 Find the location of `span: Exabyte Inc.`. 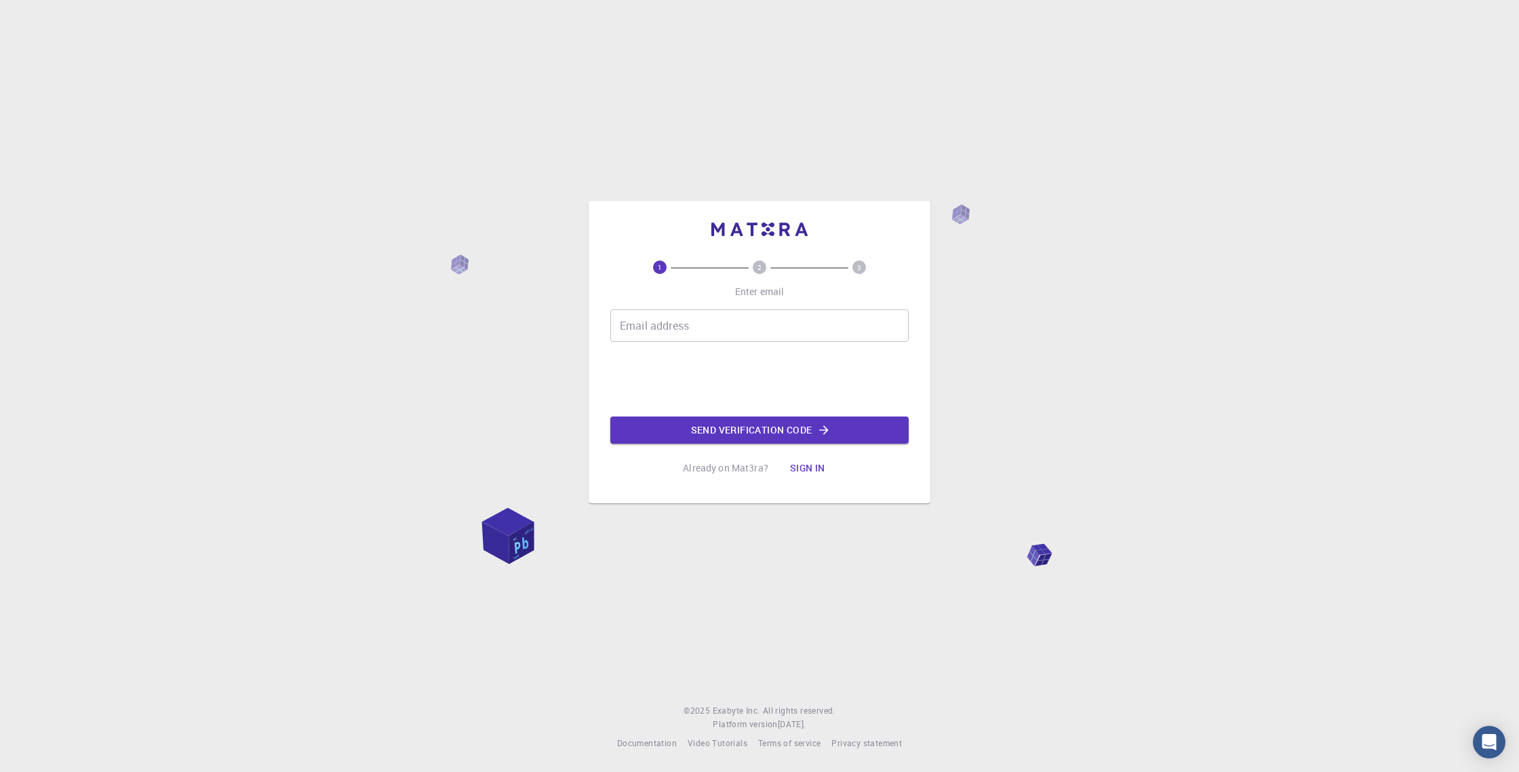

span: Exabyte Inc. is located at coordinates (736, 710).